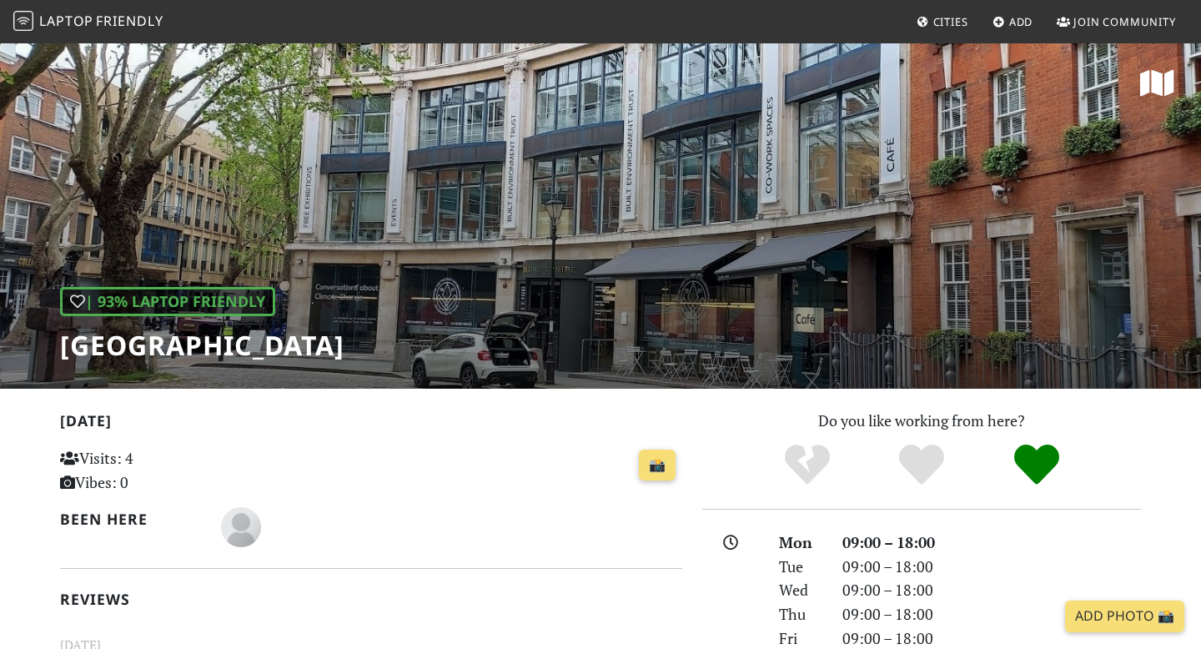 Image resolution: width=1201 pixels, height=649 pixels. What do you see at coordinates (1021, 22) in the screenshot?
I see `span: Add` at bounding box center [1021, 22].